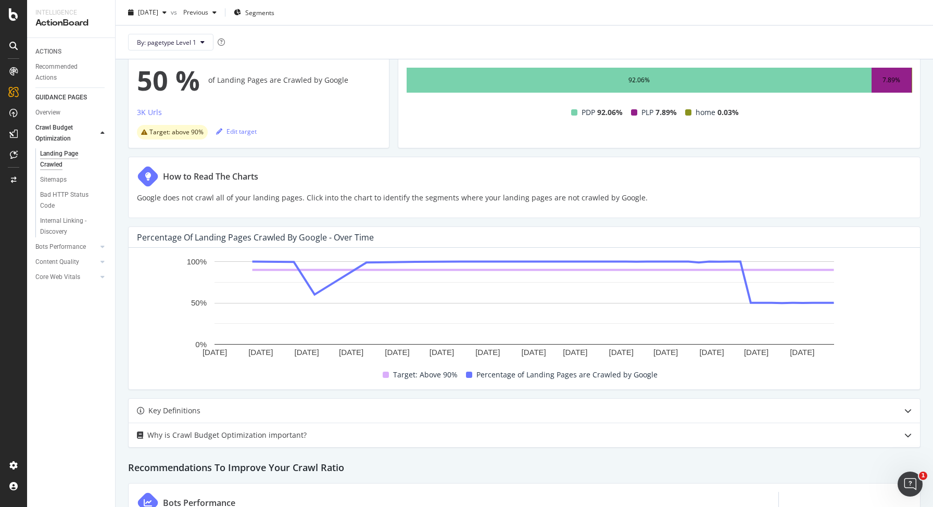 This screenshot has width=933, height=507. I want to click on div: Core Web Vitals, so click(58, 277).